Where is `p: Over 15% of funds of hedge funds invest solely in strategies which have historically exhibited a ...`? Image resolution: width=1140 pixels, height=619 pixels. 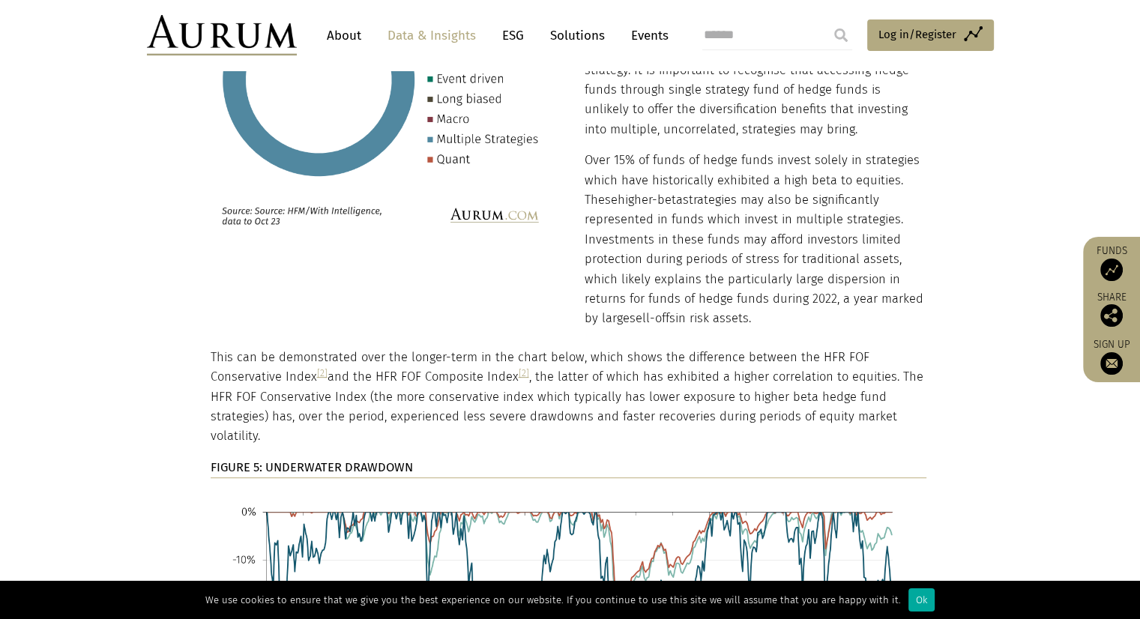
p: Over 15% of funds of hedge funds invest solely in strategies which have historically exhibited a ... is located at coordinates (756, 240).